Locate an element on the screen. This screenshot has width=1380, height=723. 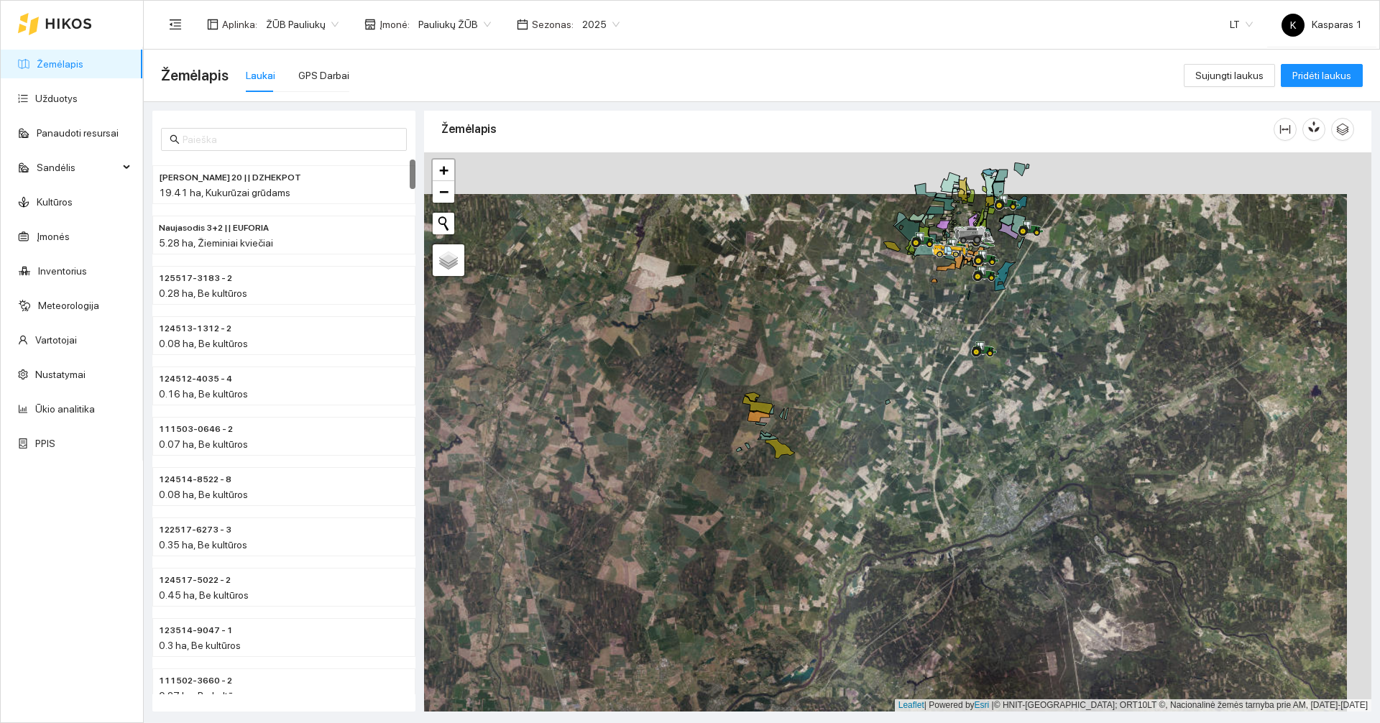
span: 0.3 ha, Be kultūros is located at coordinates (200, 645).